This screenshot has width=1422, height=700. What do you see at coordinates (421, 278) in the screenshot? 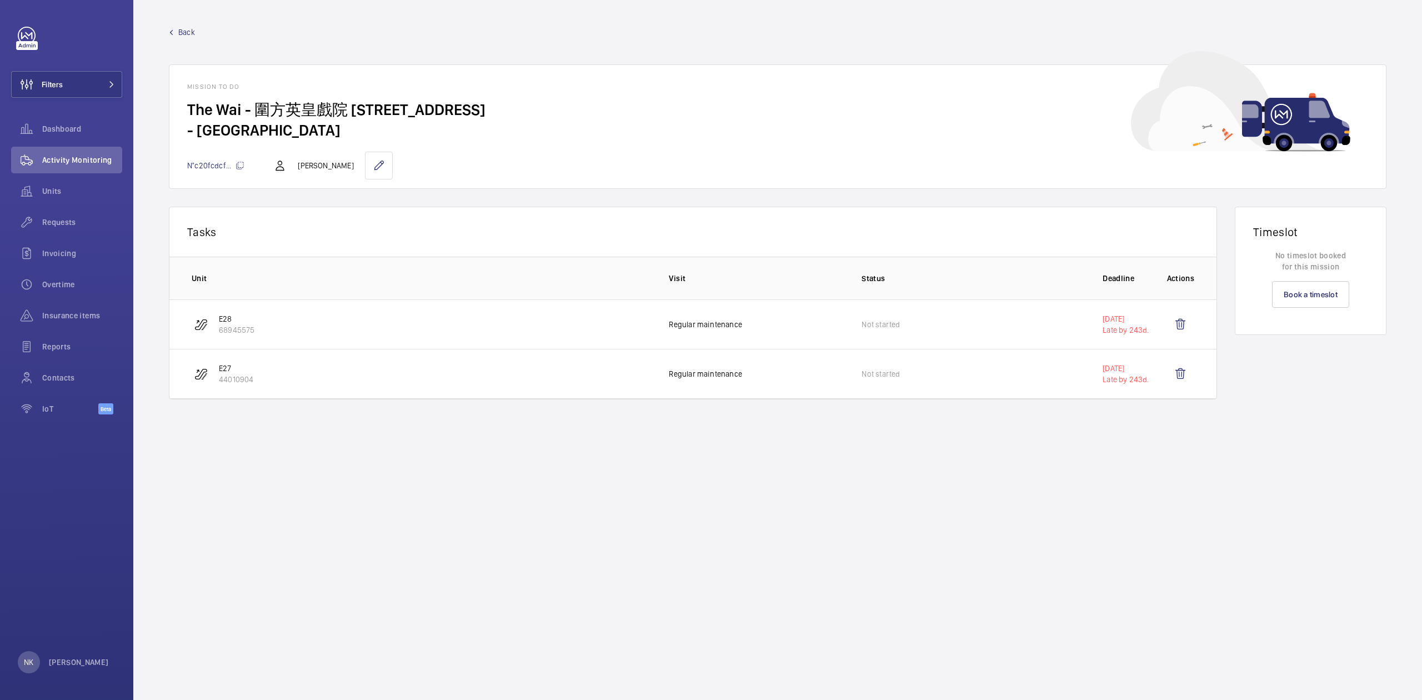
I see `p: Unit` at bounding box center [421, 278].